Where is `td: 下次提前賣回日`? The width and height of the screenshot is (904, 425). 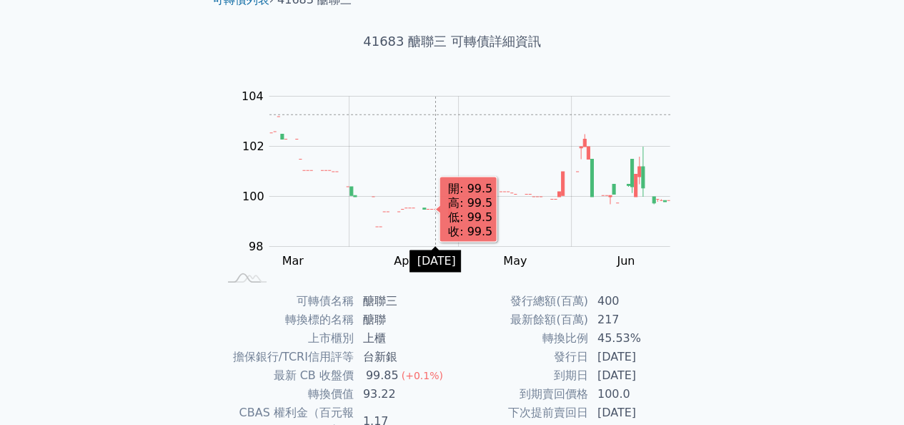
td: 下次提前賣回日 is located at coordinates (520, 413).